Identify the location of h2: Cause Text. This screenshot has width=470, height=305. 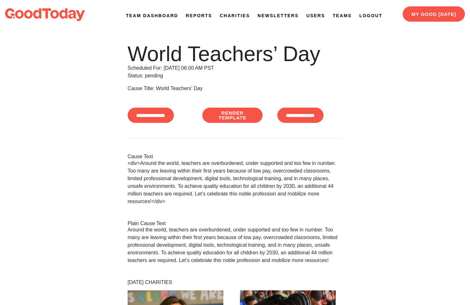
(235, 157).